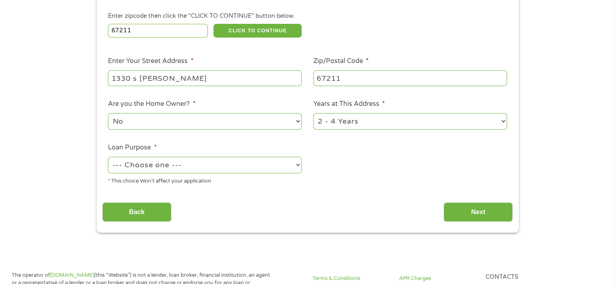 The height and width of the screenshot is (284, 615). Describe the element at coordinates (137, 212) in the screenshot. I see `input: Back` at that location.